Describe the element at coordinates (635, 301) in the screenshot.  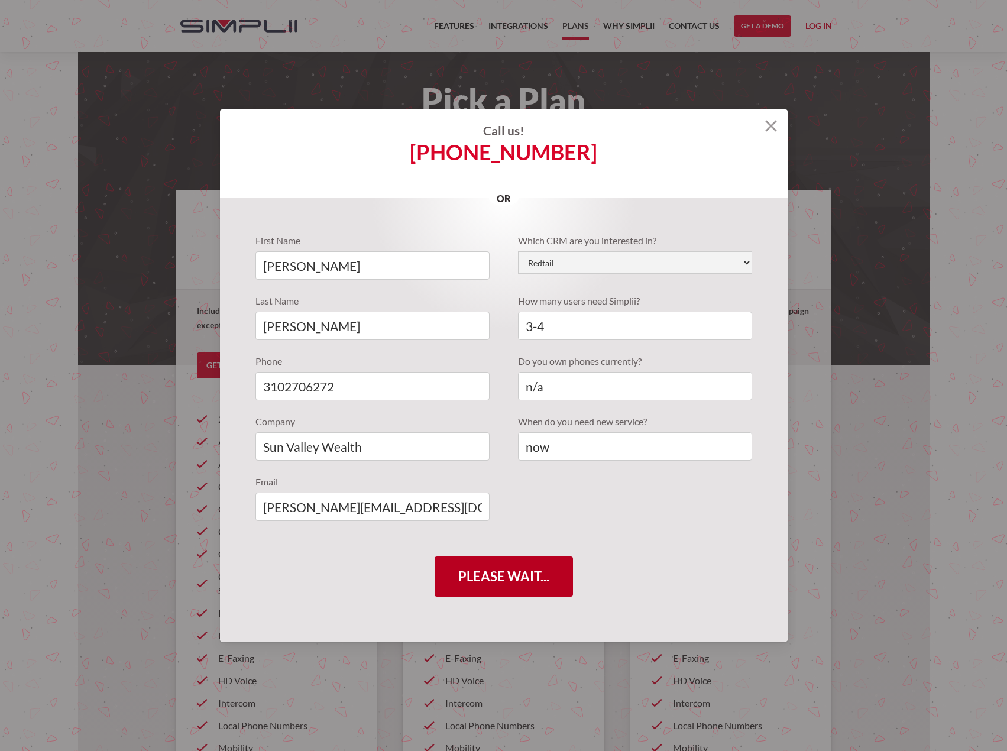
I see `label: How many users need Simplii?` at that location.